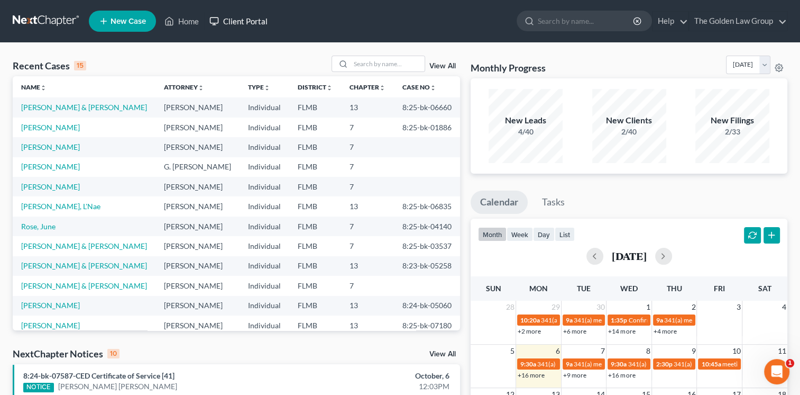 This screenshot has height=395, width=800. What do you see at coordinates (526, 132) in the screenshot?
I see `div: 4/40` at bounding box center [526, 132].